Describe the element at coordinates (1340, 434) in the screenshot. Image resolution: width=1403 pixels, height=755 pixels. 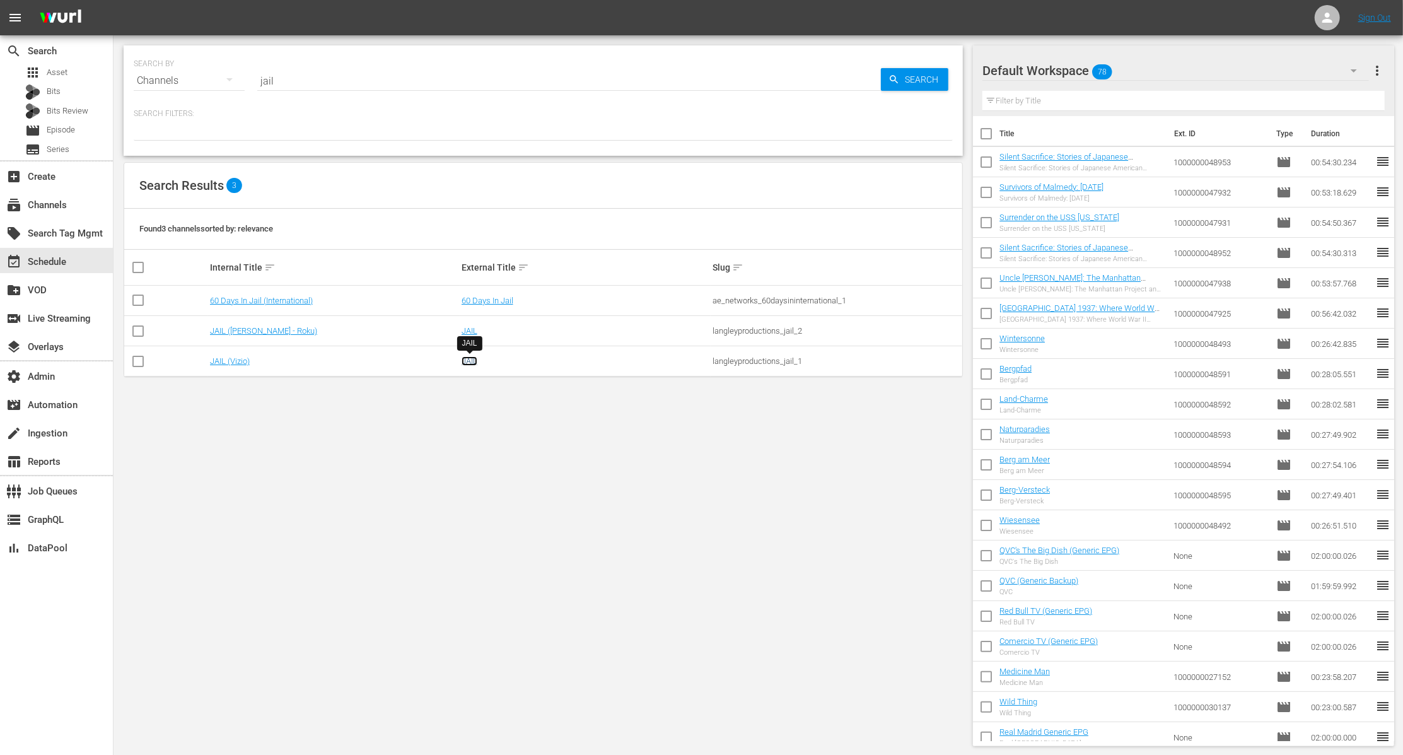
I see `td: 00:27:49.902` at that location.